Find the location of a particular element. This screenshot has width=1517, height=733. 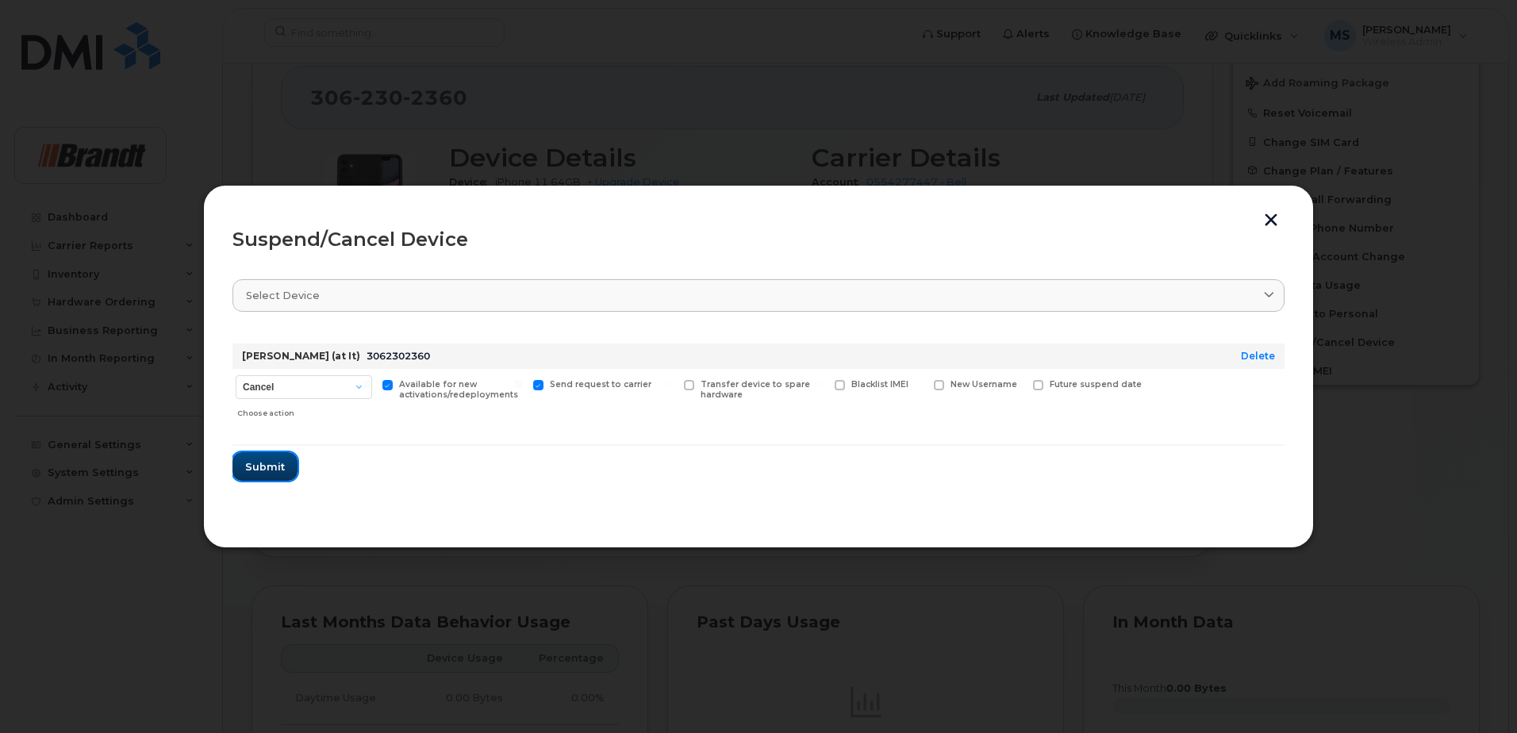

input: Blacklist IMEI is located at coordinates (820, 384).